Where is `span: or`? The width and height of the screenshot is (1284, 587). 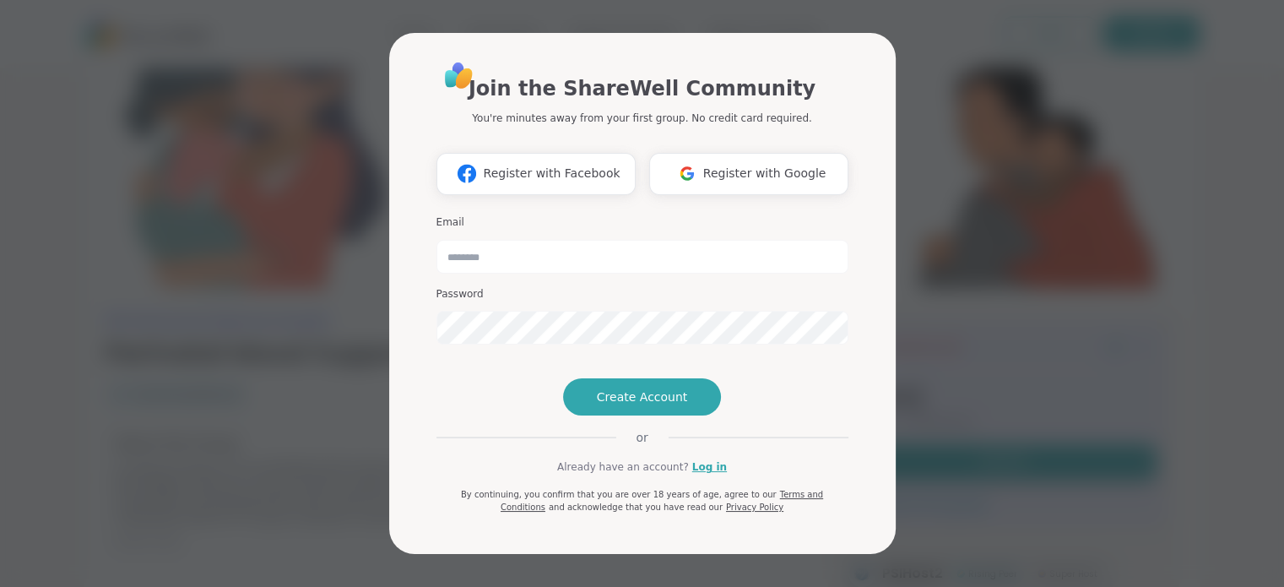 span: or is located at coordinates (641, 437).